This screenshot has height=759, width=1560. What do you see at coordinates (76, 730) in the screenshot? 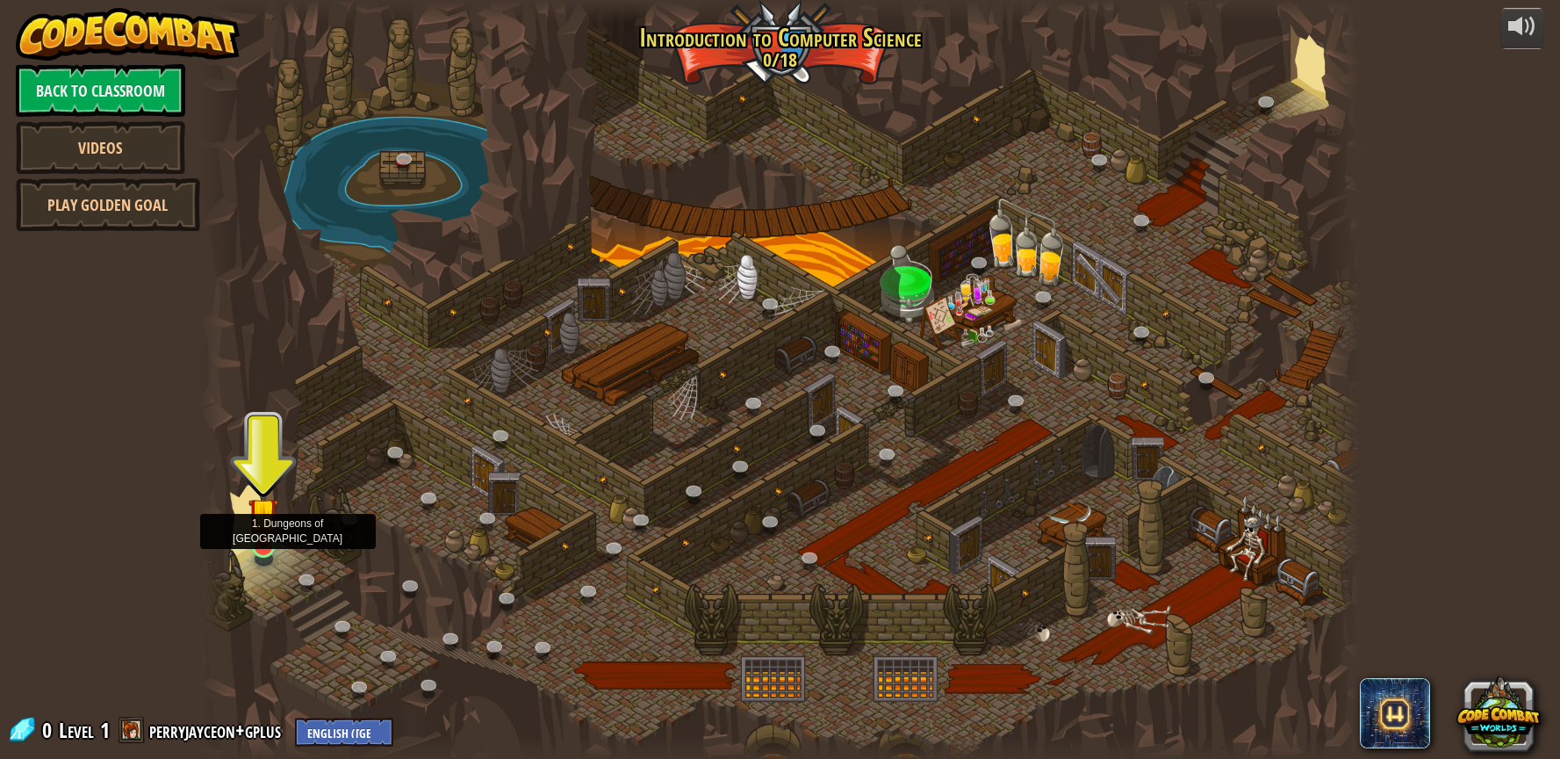
I see `span: Level` at bounding box center [76, 730].